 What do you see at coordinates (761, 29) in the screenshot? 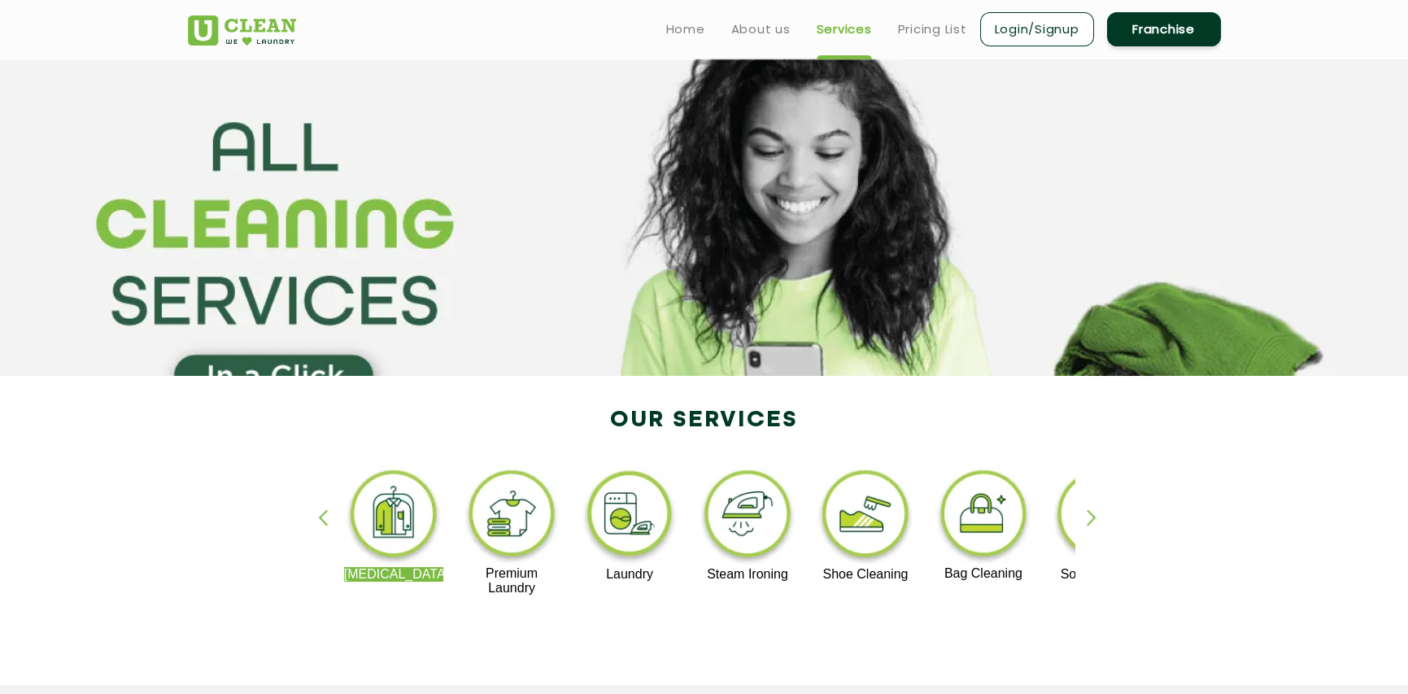
I see `a: About us` at bounding box center [761, 29].